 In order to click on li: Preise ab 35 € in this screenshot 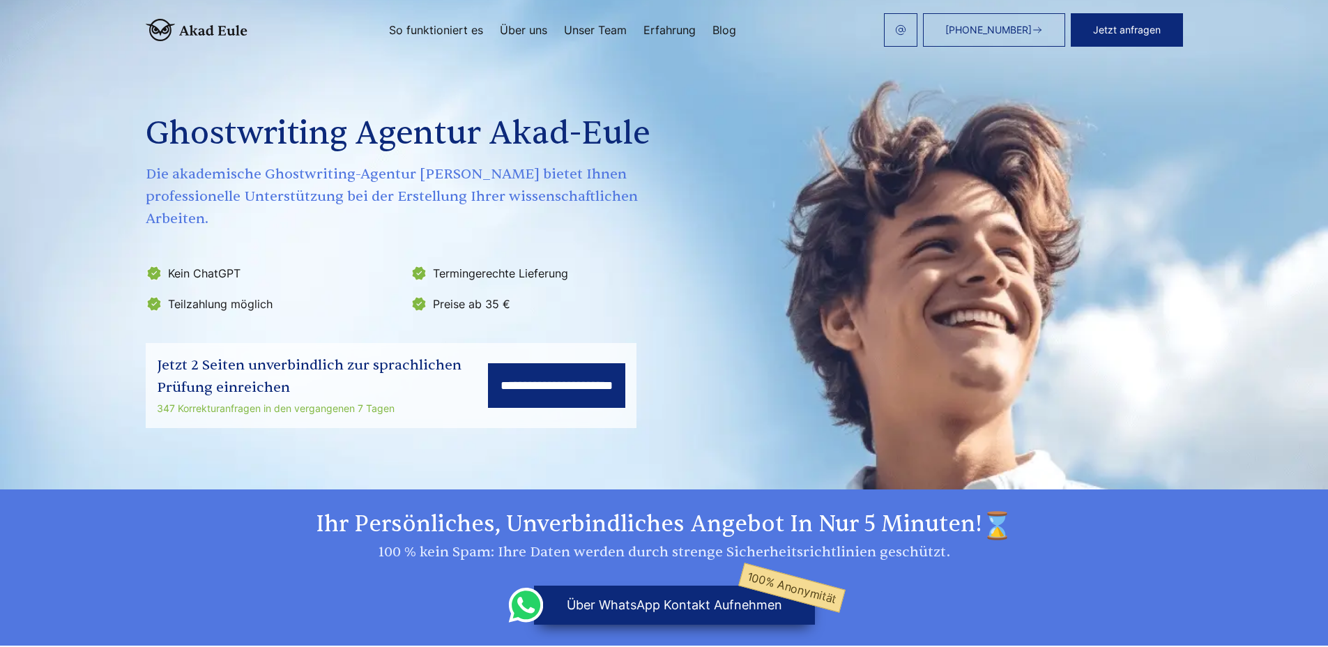, I will do `click(539, 304)`.